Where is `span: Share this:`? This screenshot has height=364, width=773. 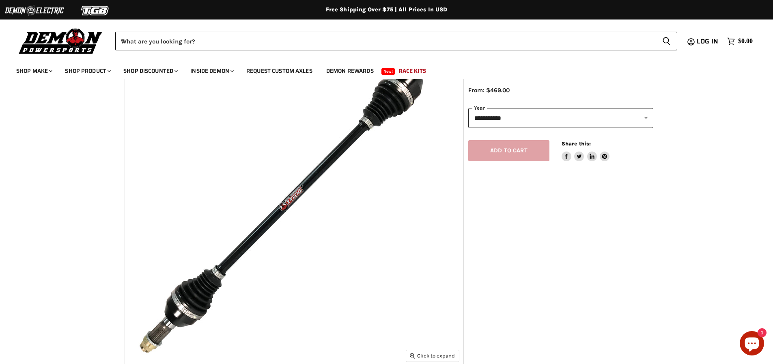 span: Share this: is located at coordinates (576, 143).